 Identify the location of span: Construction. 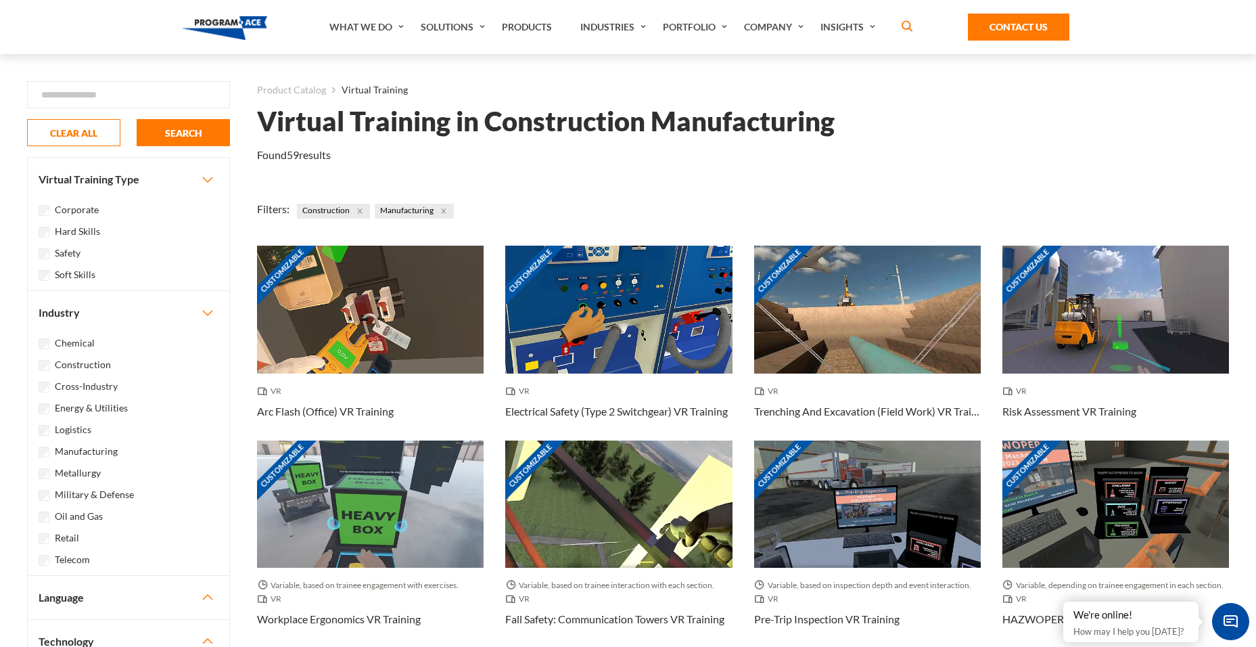
(334, 211).